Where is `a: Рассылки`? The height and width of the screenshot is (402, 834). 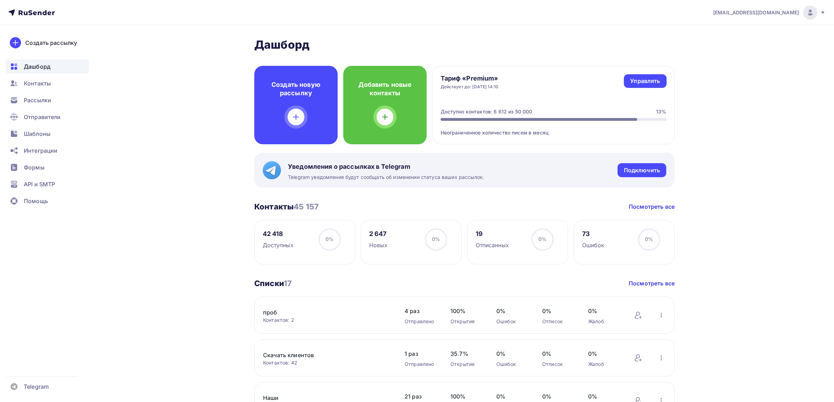
a: Рассылки is located at coordinates (47, 100).